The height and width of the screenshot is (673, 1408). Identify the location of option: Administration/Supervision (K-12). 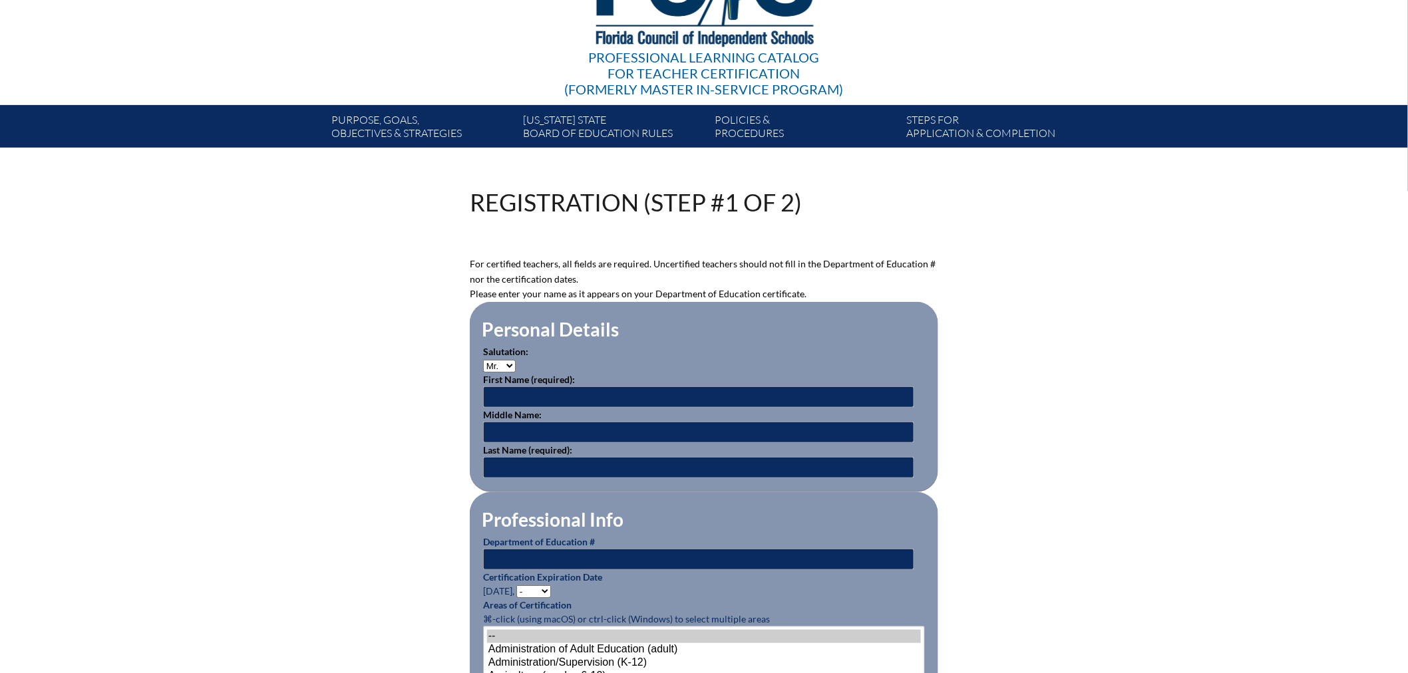
(704, 663).